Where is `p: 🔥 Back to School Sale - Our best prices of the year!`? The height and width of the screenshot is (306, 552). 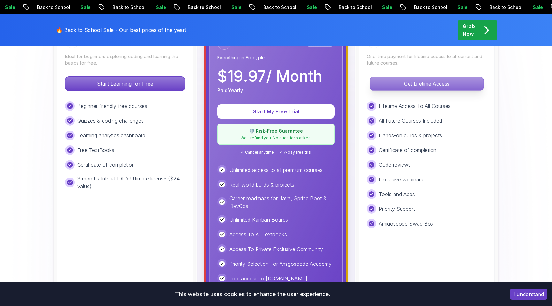
p: 🔥 Back to School Sale - Our best prices of the year! is located at coordinates (121, 30).